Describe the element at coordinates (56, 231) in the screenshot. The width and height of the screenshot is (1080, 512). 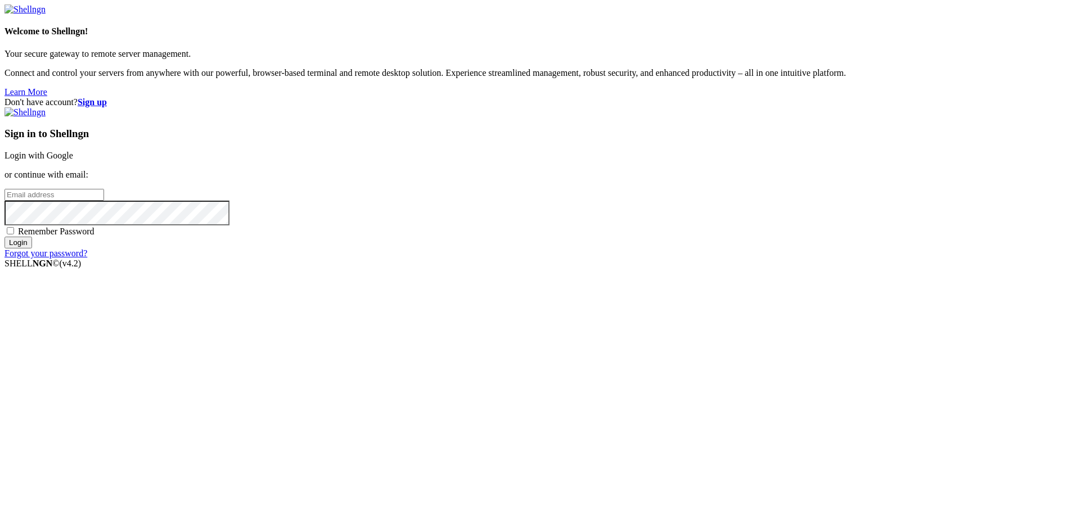
I see `span: Remember Password` at that location.